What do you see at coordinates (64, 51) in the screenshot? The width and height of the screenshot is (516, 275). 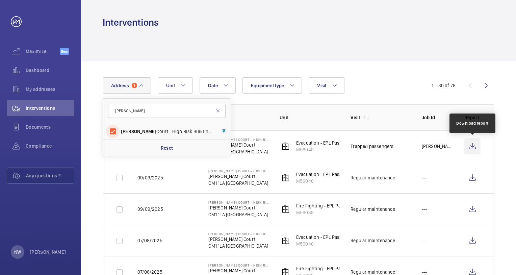 I see `span: Beta` at bounding box center [64, 51].